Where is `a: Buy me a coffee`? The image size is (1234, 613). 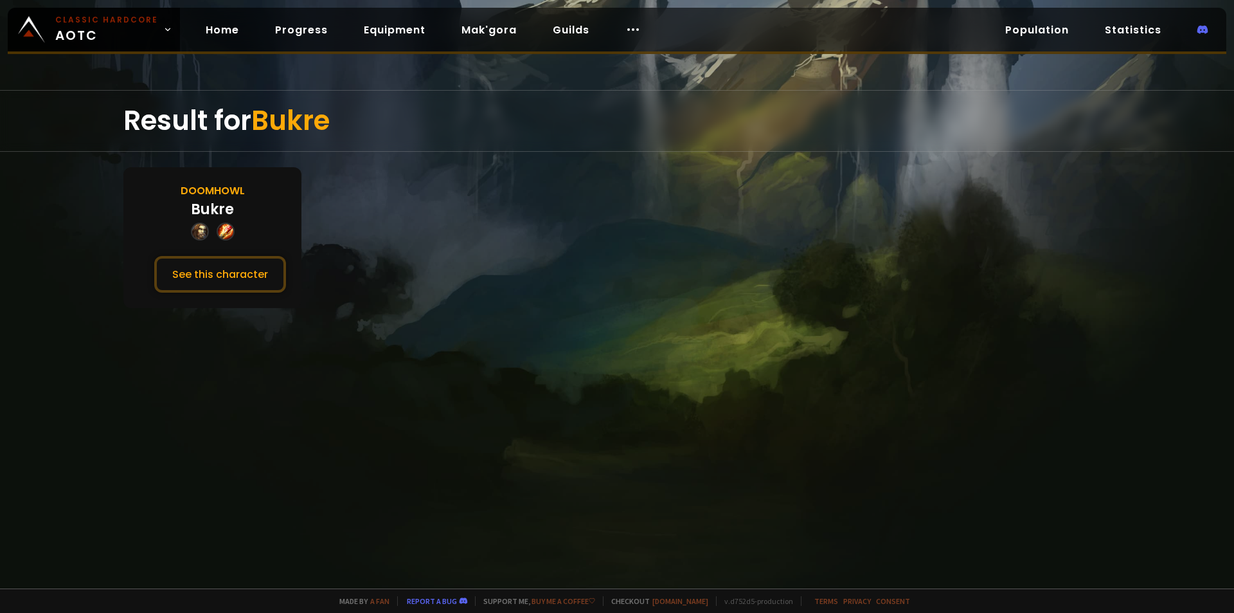 a: Buy me a coffee is located at coordinates (563, 600).